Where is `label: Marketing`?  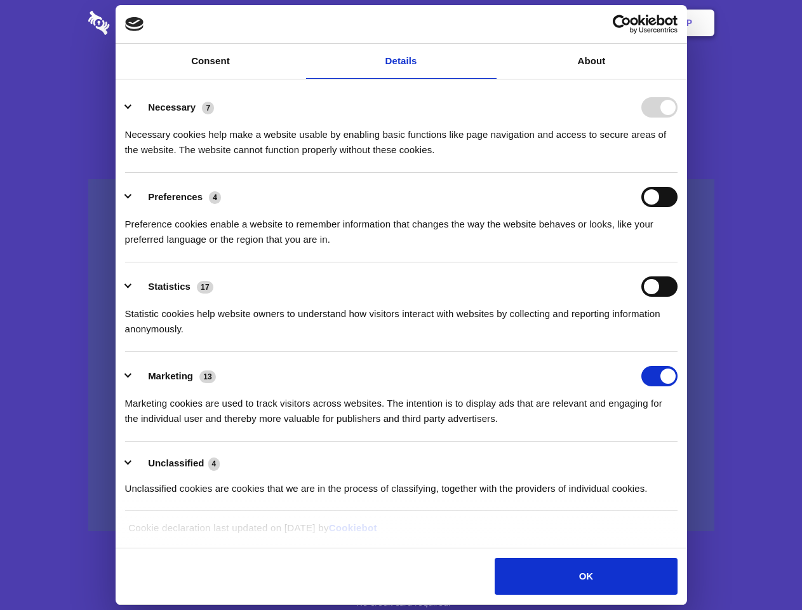 label: Marketing is located at coordinates (170, 376).